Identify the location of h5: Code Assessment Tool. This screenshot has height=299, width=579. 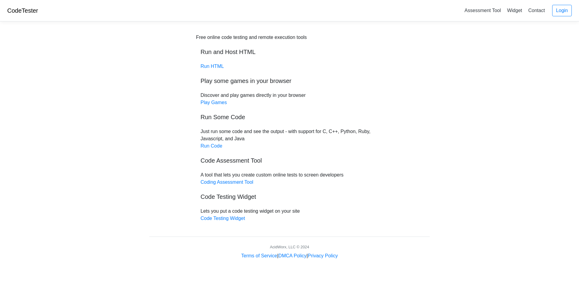
(289, 160).